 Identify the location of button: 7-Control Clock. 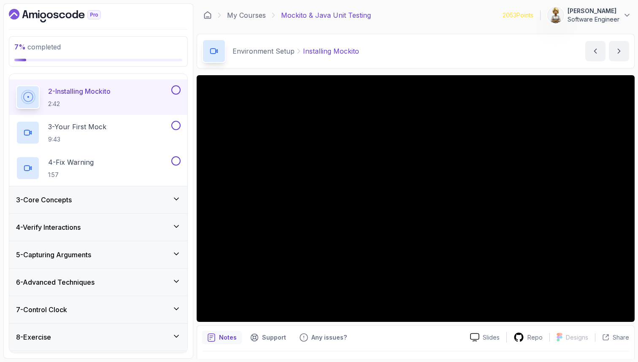
(98, 310).